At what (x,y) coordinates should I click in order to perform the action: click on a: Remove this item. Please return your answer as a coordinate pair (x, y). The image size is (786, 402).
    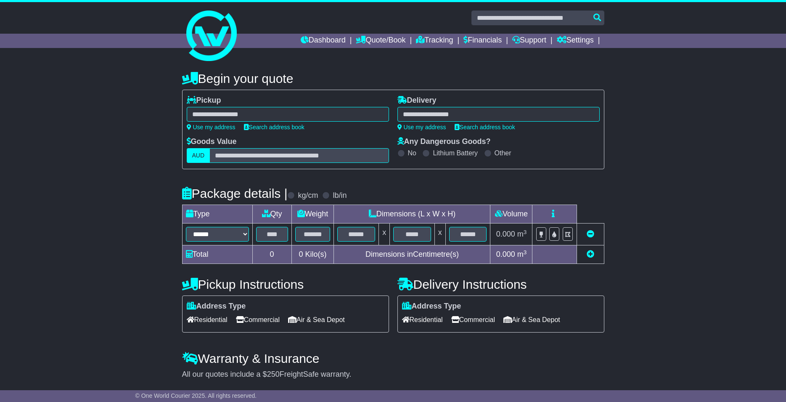
    Looking at the image, I should click on (590, 234).